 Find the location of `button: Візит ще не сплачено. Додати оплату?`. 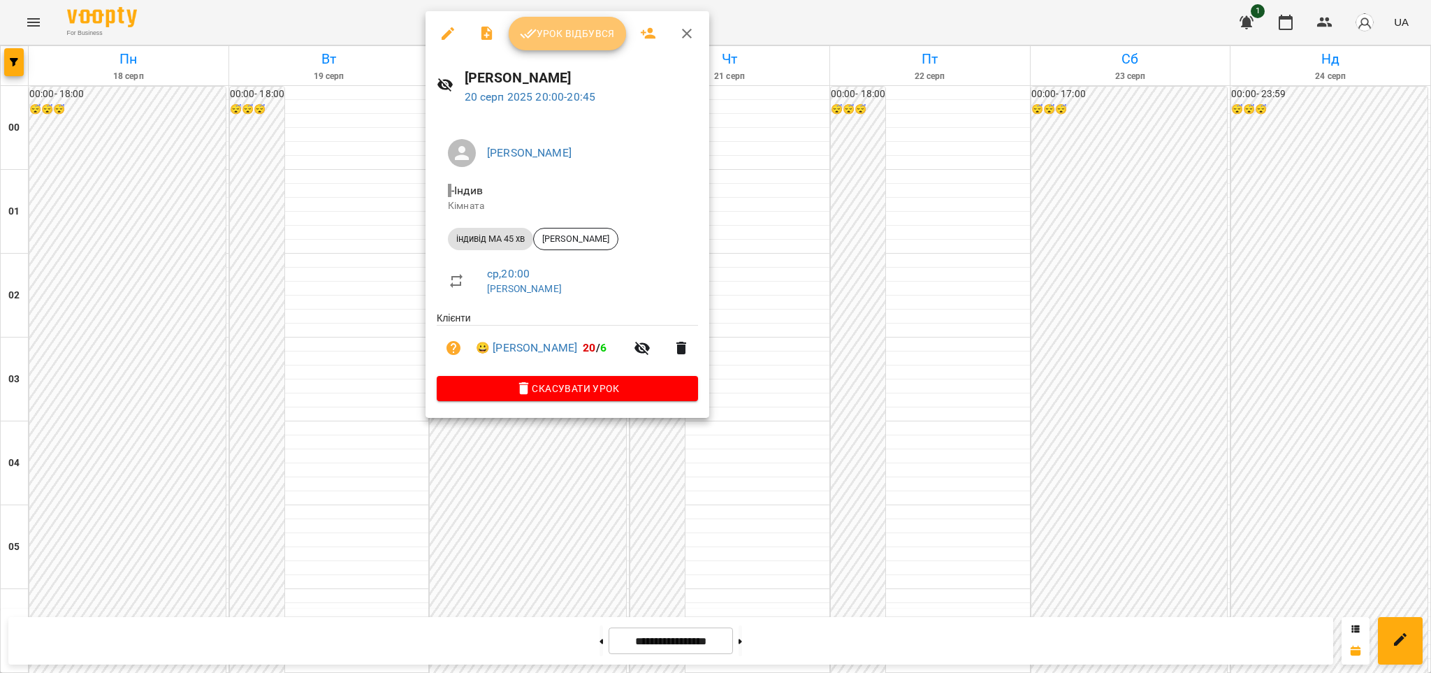

button: Візит ще не сплачено. Додати оплату? is located at coordinates (454, 348).